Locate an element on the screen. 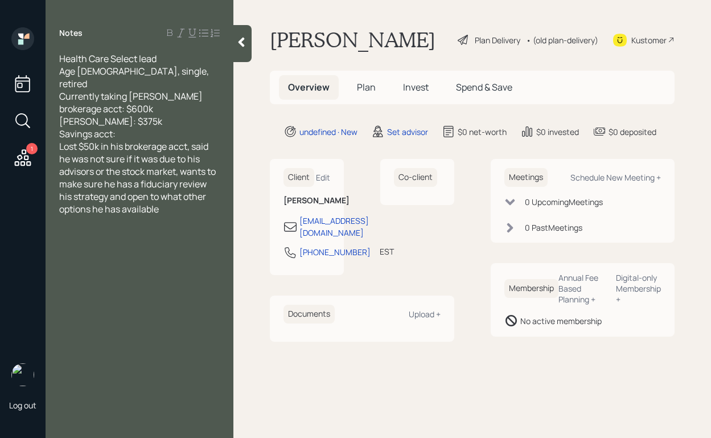  div: 0 Past Meeting s is located at coordinates (553, 227).